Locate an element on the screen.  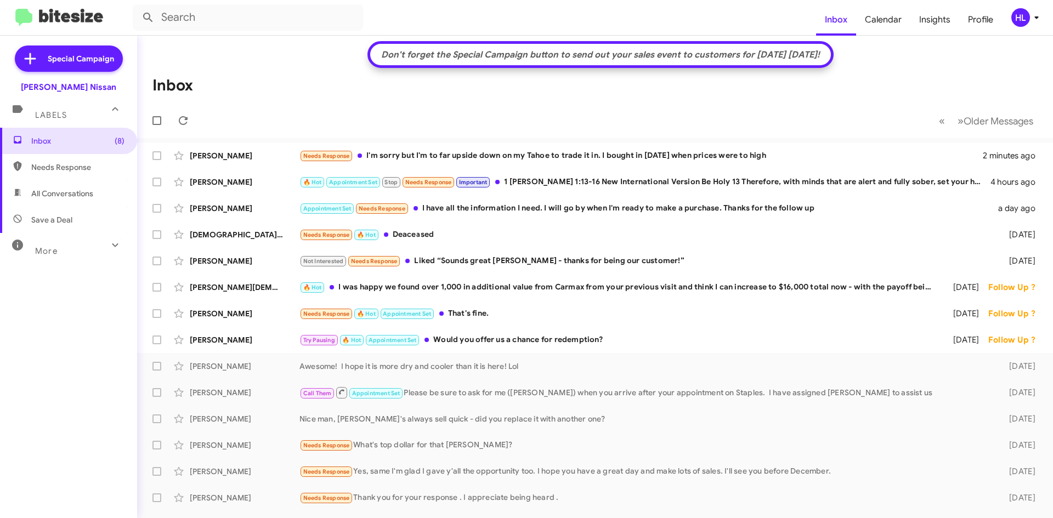
span: (8) is located at coordinates (120, 141).